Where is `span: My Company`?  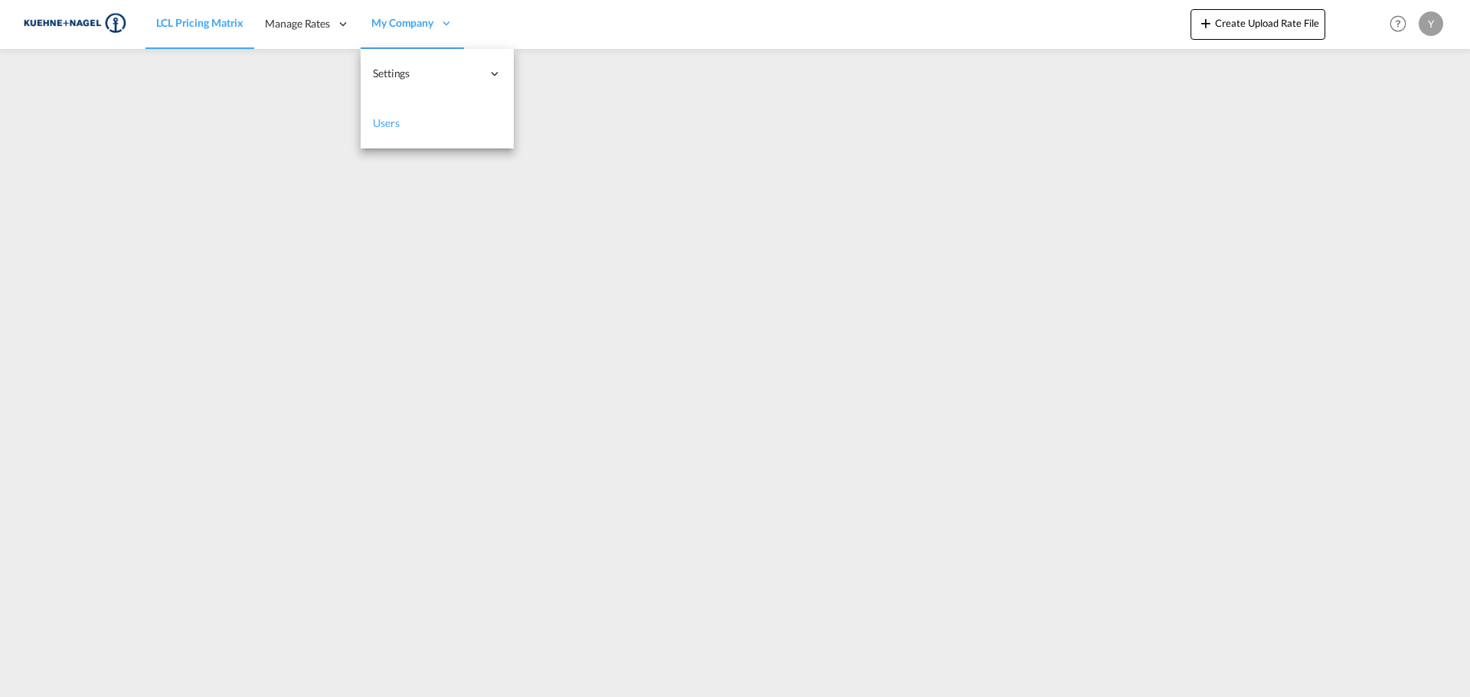 span: My Company is located at coordinates (402, 23).